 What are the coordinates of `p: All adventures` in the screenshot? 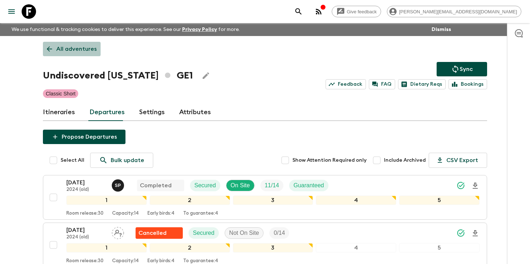 It's located at (76, 49).